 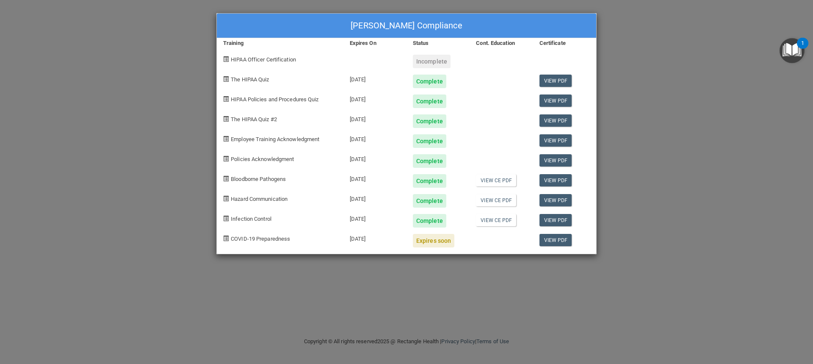 I want to click on div: Cont. Education, so click(x=501, y=43).